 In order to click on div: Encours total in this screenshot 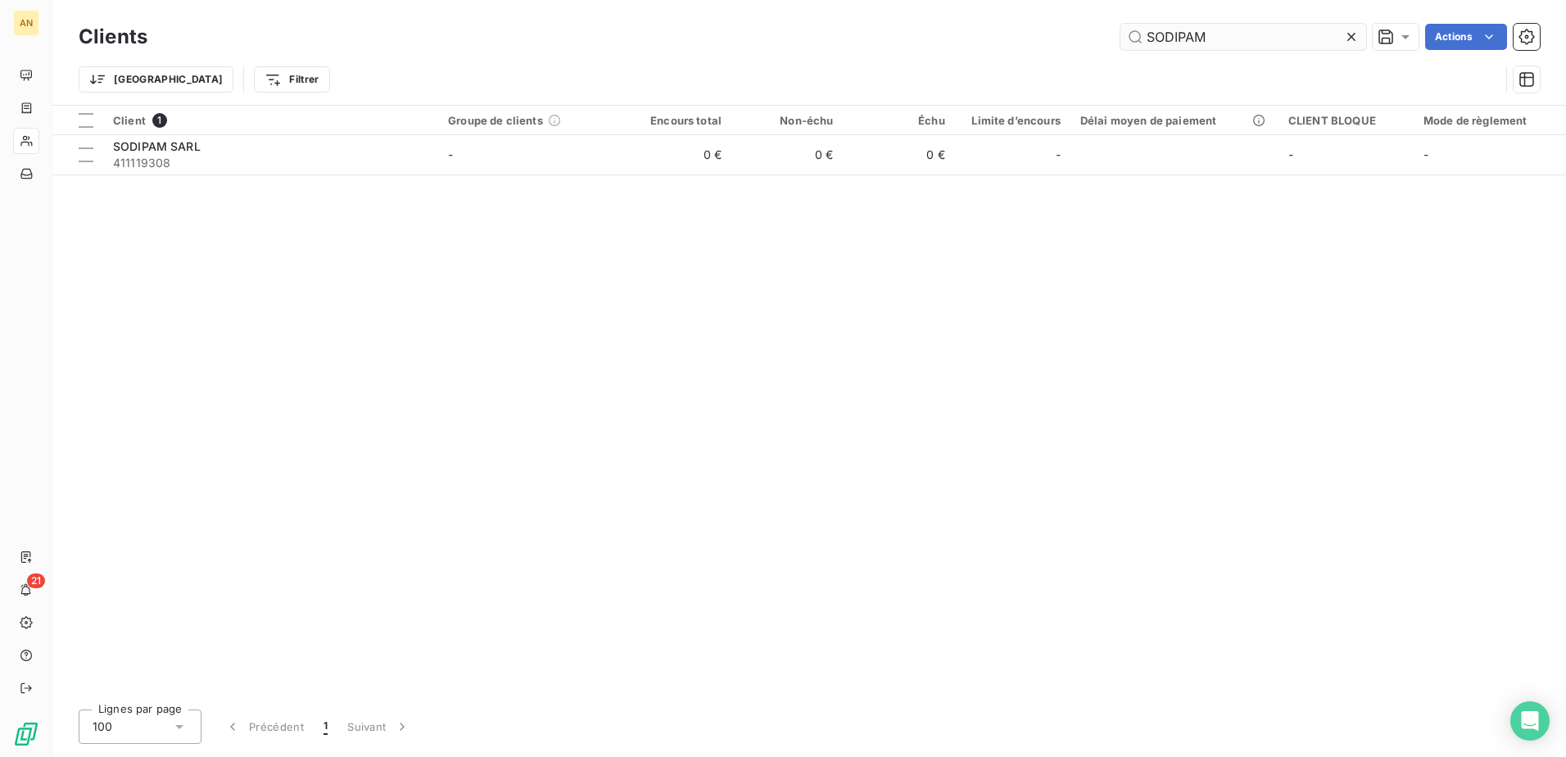, I will do `click(676, 120)`.